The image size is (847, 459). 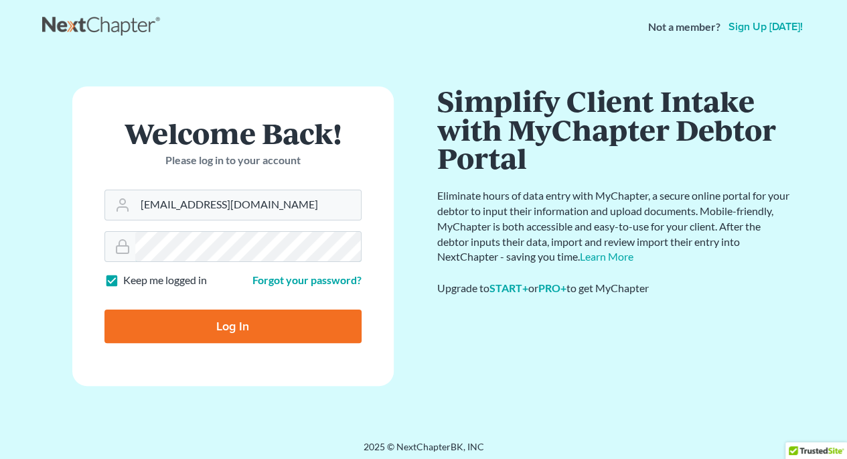 I want to click on p: Please log in to your account, so click(x=233, y=160).